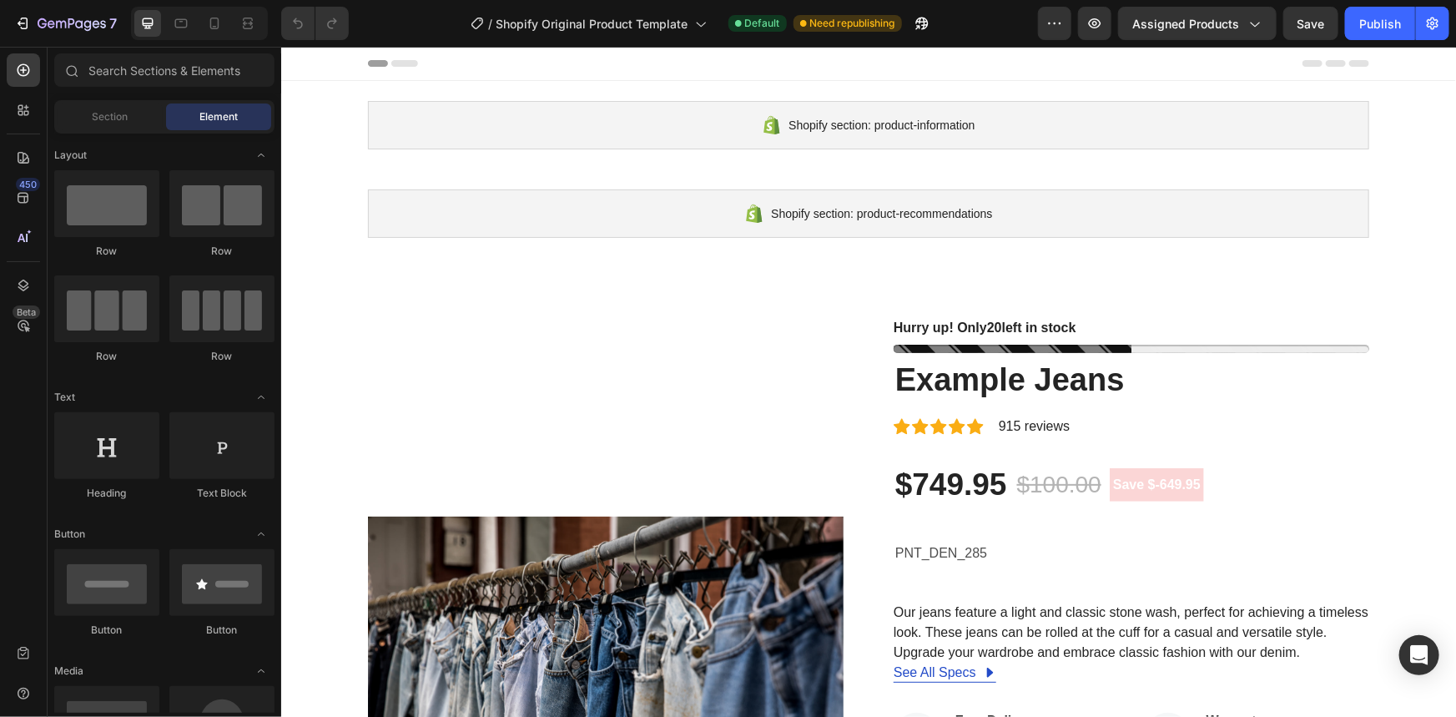  Describe the element at coordinates (653, 626) in the screenshot. I see `div: See All Specs` at that location.